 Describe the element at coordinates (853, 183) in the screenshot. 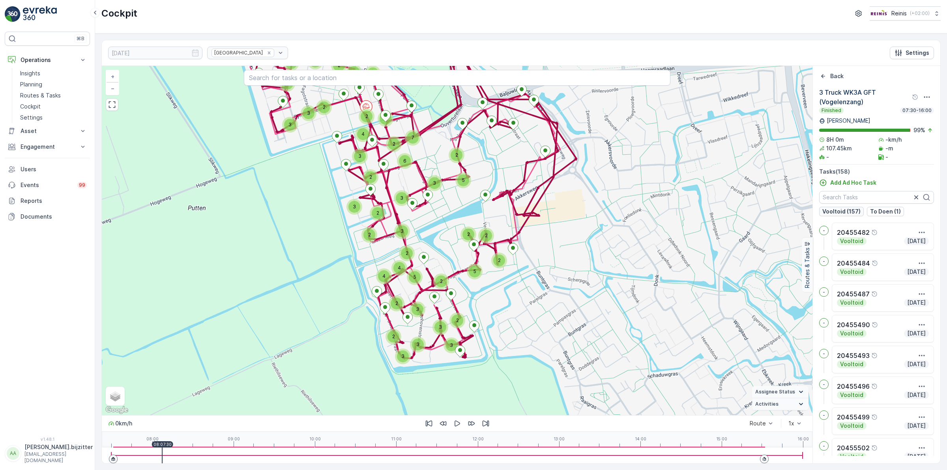

I see `p: Add Ad Hoc Task` at that location.